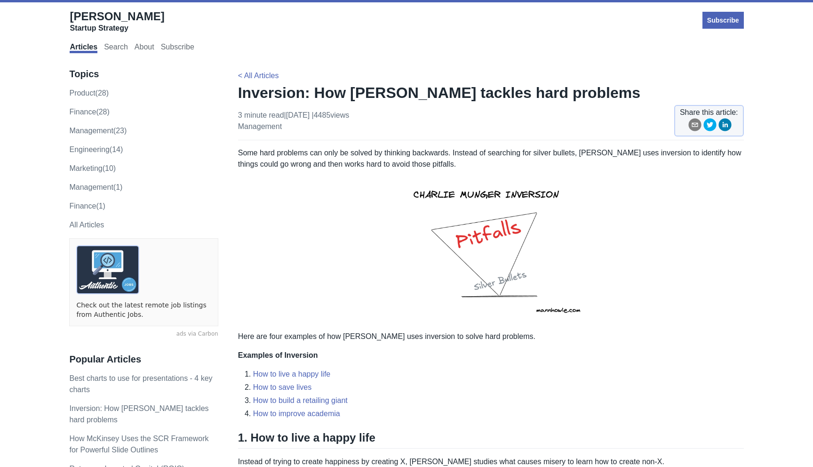 This screenshot has height=467, width=813. I want to click on a: management(23), so click(98, 130).